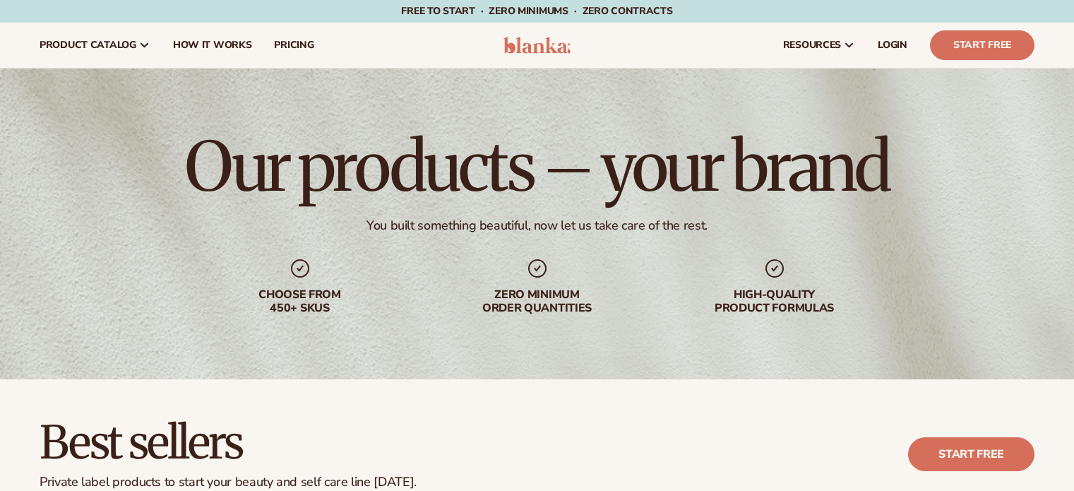 The width and height of the screenshot is (1074, 491). Describe the element at coordinates (213, 45) in the screenshot. I see `span: How It Works` at that location.